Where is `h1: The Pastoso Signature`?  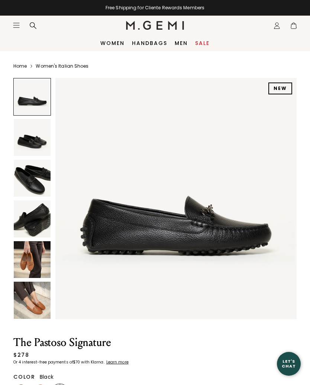
h1: The Pastoso Signature is located at coordinates (91, 343).